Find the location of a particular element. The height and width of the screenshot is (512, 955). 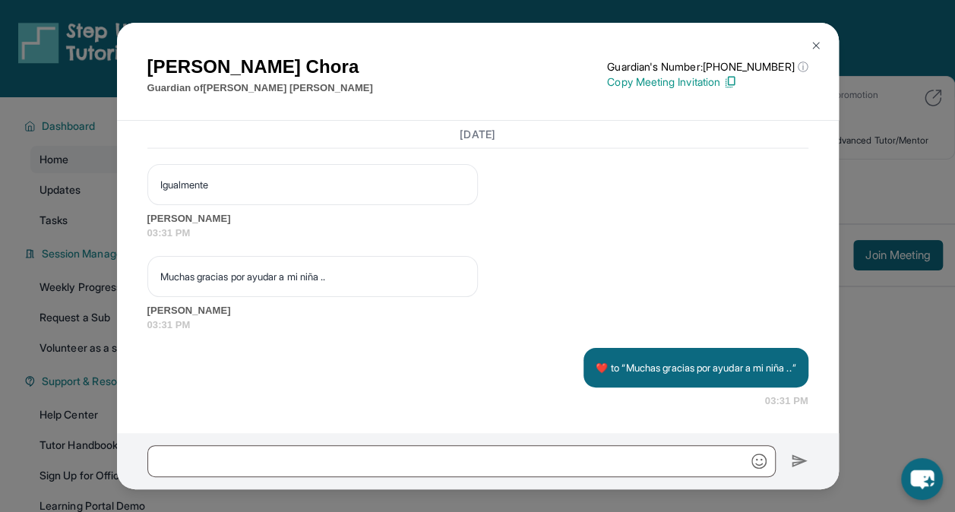

img: Close Icon is located at coordinates (816, 46).